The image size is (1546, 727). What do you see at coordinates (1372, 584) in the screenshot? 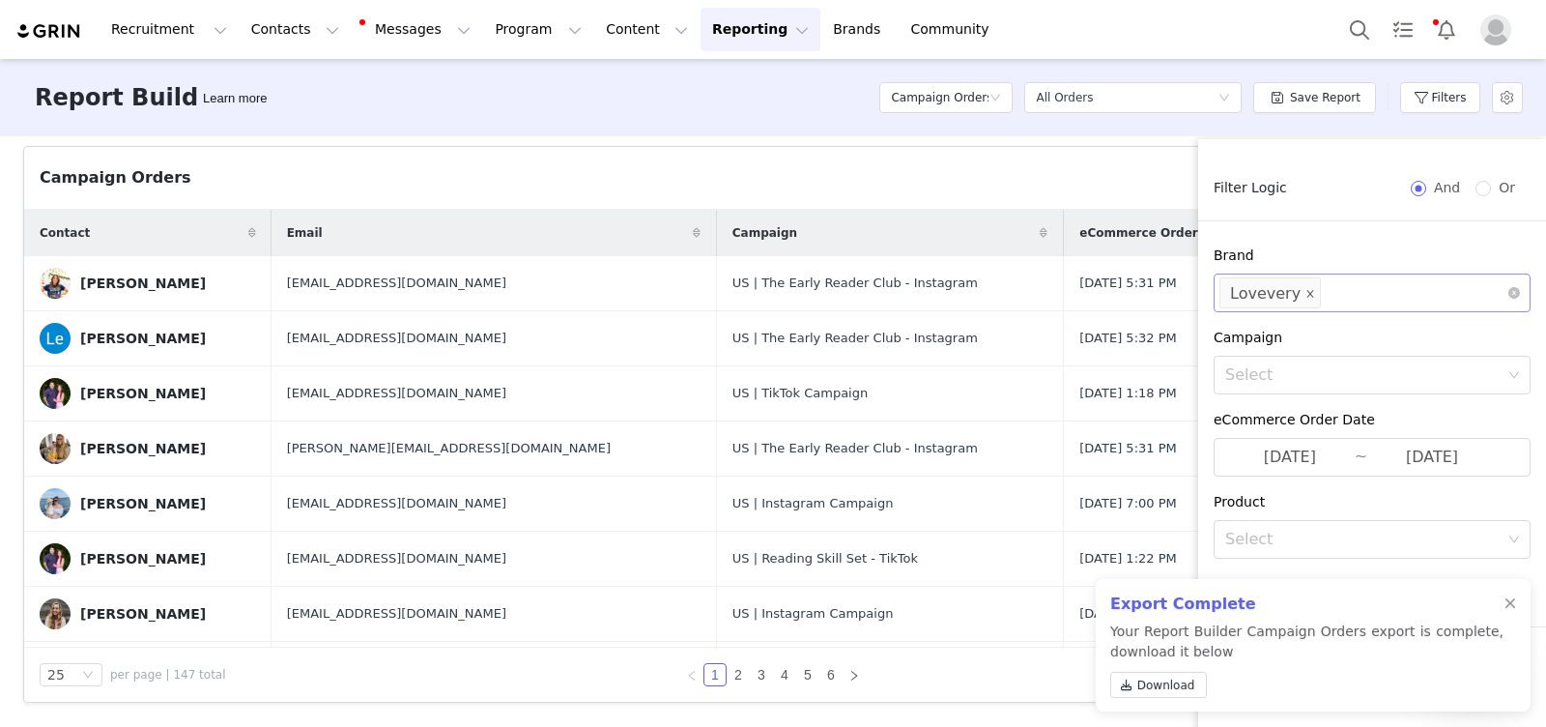
I see `div: Owner` at bounding box center [1372, 584].